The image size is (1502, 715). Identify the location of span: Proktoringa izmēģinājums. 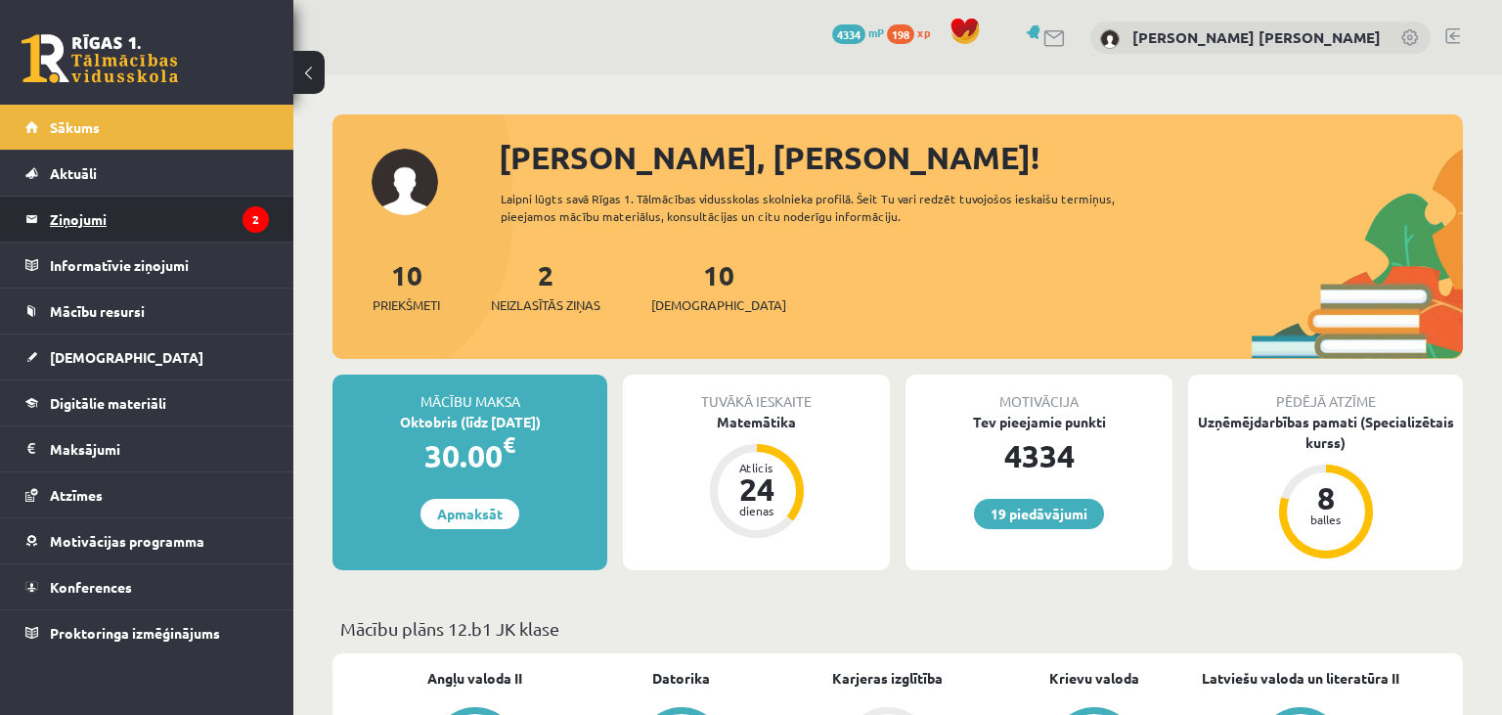
(135, 633).